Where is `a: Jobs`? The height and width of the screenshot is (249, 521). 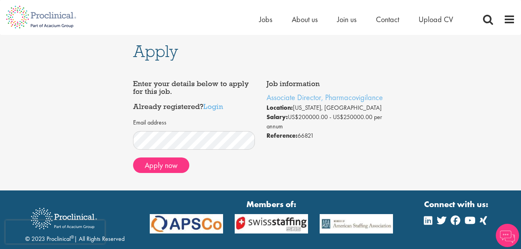 a: Jobs is located at coordinates (266, 19).